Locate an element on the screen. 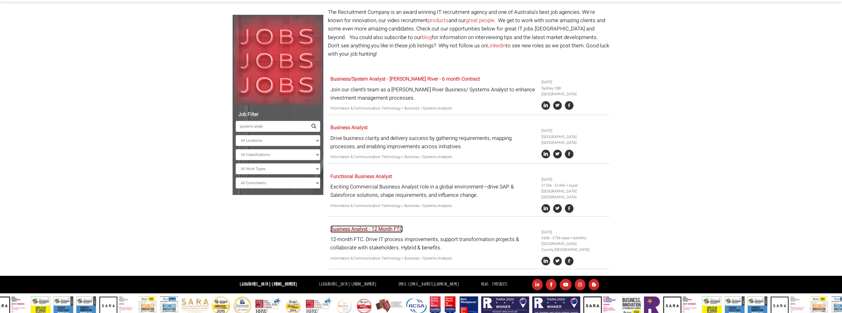 The width and height of the screenshot is (842, 313). a: Business Analyst is located at coordinates (349, 128).